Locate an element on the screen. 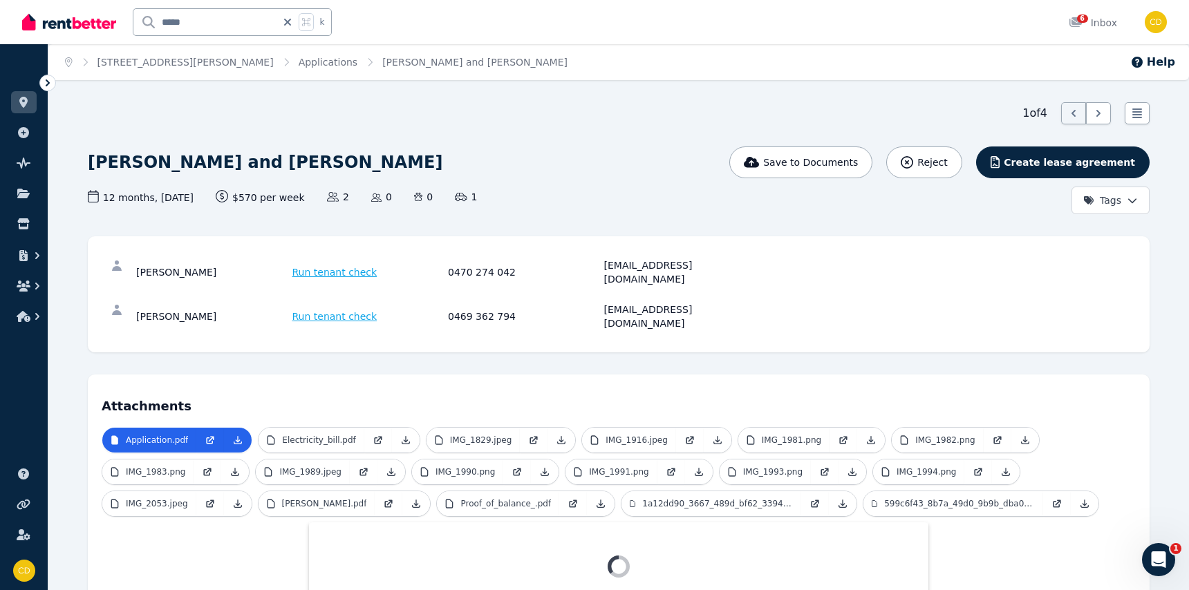  a: IMG_1993.png is located at coordinates (765, 472).